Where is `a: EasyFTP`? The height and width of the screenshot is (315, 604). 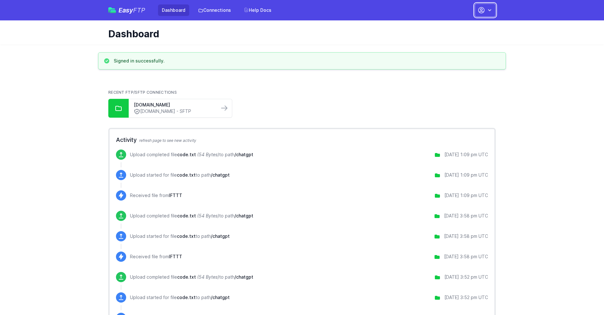 a: EasyFTP is located at coordinates (127, 10).